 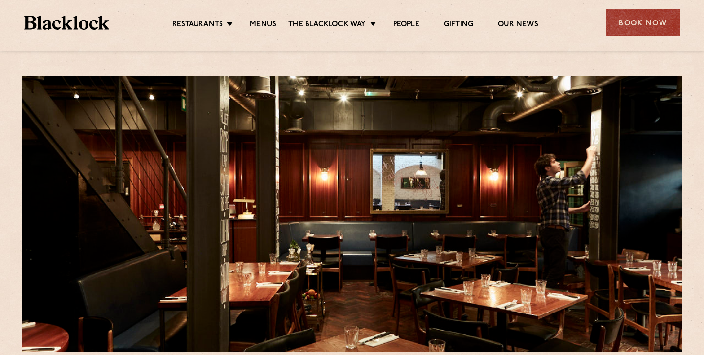 What do you see at coordinates (263, 25) in the screenshot?
I see `a: Menus` at bounding box center [263, 25].